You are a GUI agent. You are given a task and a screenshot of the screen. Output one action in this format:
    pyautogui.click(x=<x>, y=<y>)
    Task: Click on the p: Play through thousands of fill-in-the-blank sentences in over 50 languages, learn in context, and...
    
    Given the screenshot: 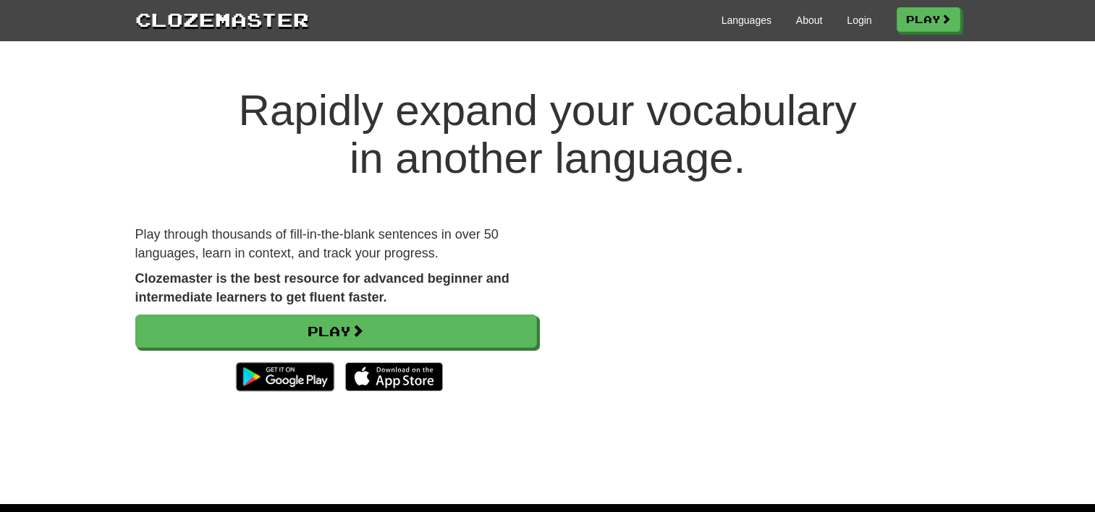 What is the action you would take?
    pyautogui.click(x=336, y=244)
    